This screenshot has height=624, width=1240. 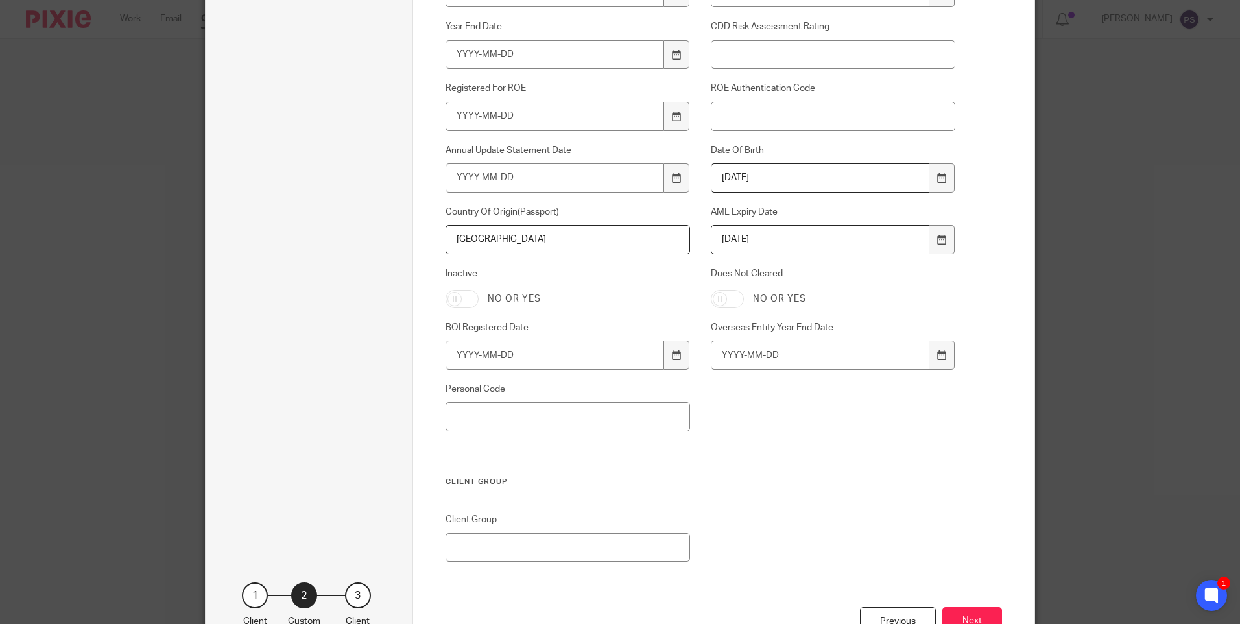 I want to click on label: BOI Registered Date, so click(x=568, y=327).